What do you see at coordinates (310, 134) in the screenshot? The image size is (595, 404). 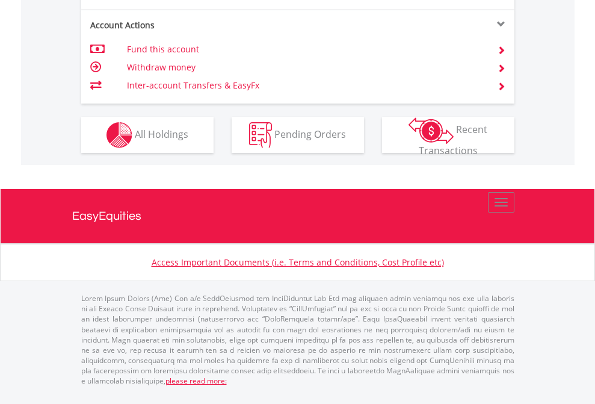 I see `span: Pending Orders` at bounding box center [310, 134].